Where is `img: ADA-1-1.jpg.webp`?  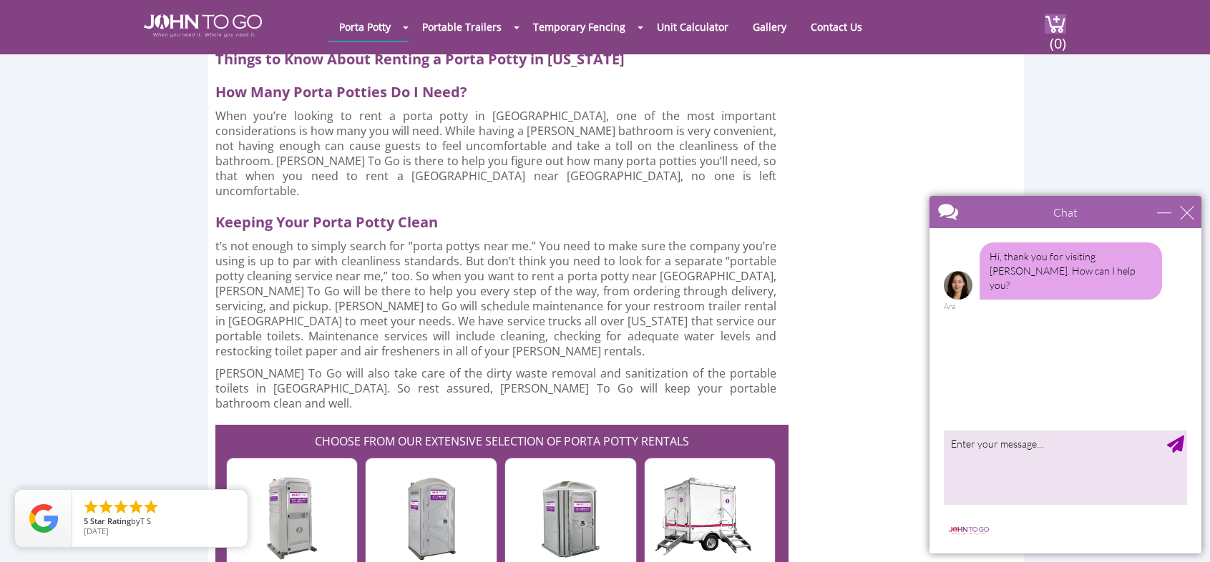
img: ADA-1-1.jpg.webp is located at coordinates (570, 519).